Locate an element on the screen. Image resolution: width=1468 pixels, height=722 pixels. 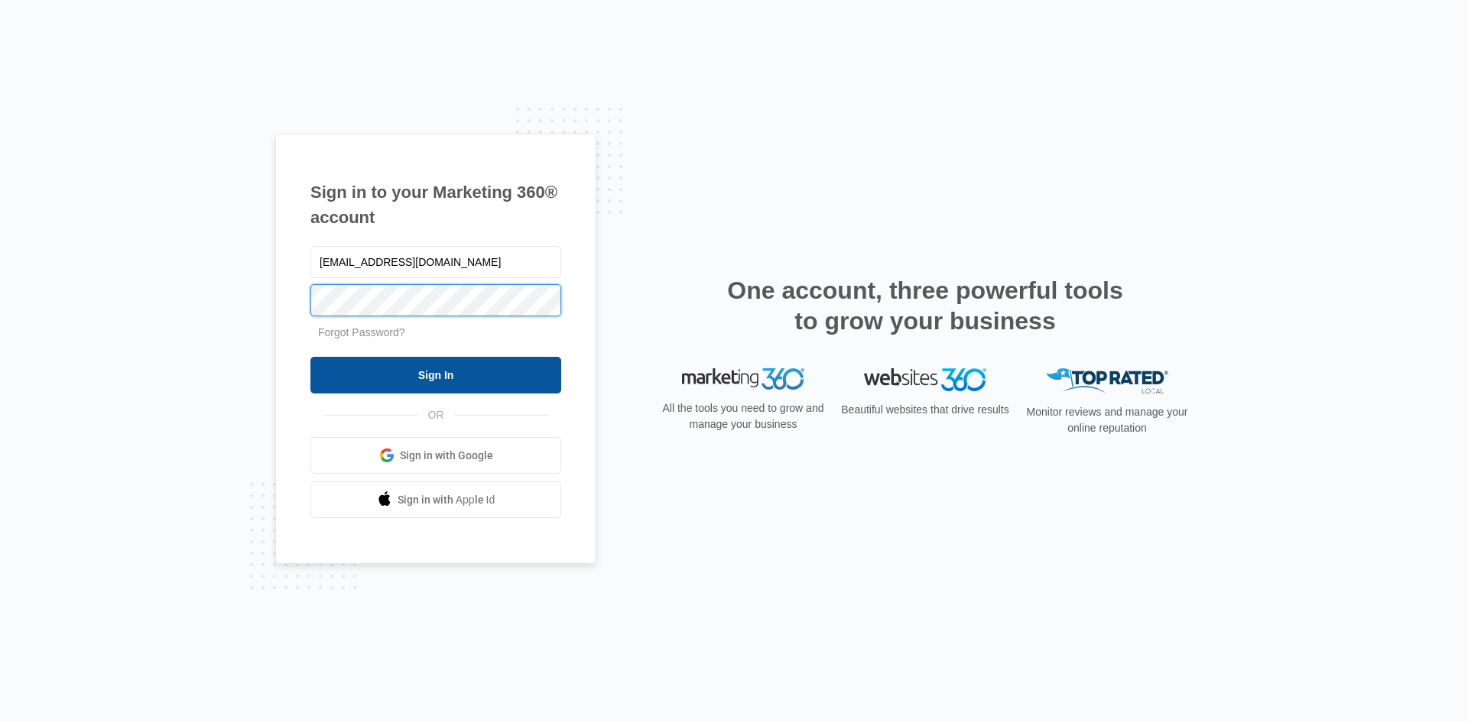
img: Marketing 360 is located at coordinates (743, 379).